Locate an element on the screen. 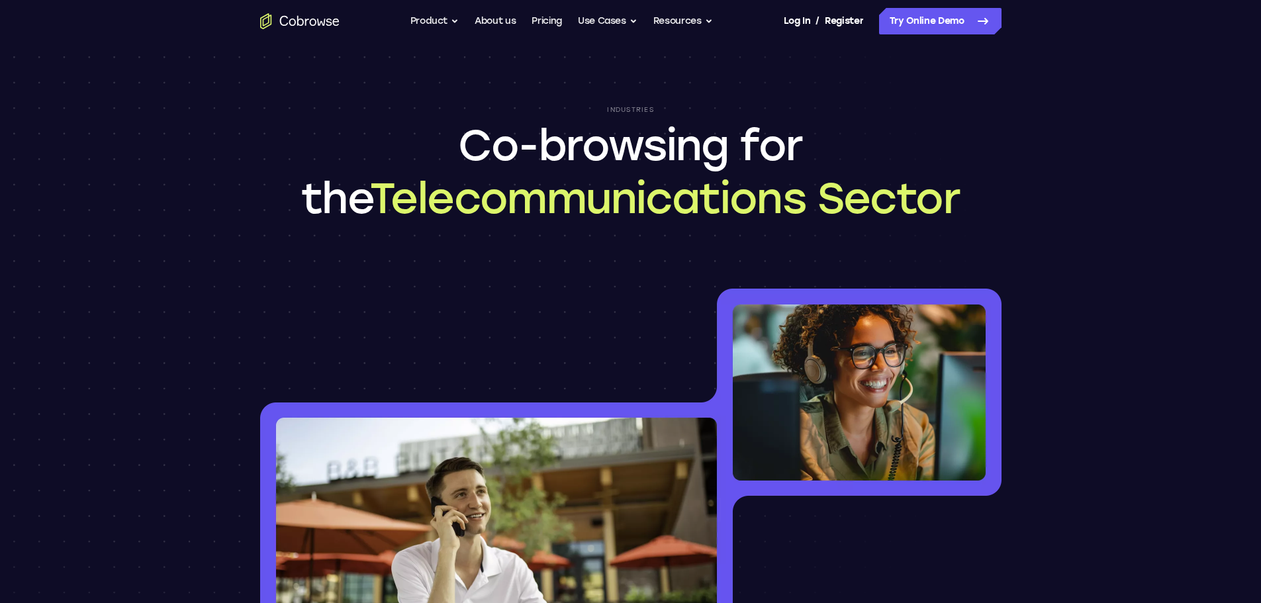  a: Go to the home page is located at coordinates (300, 21).